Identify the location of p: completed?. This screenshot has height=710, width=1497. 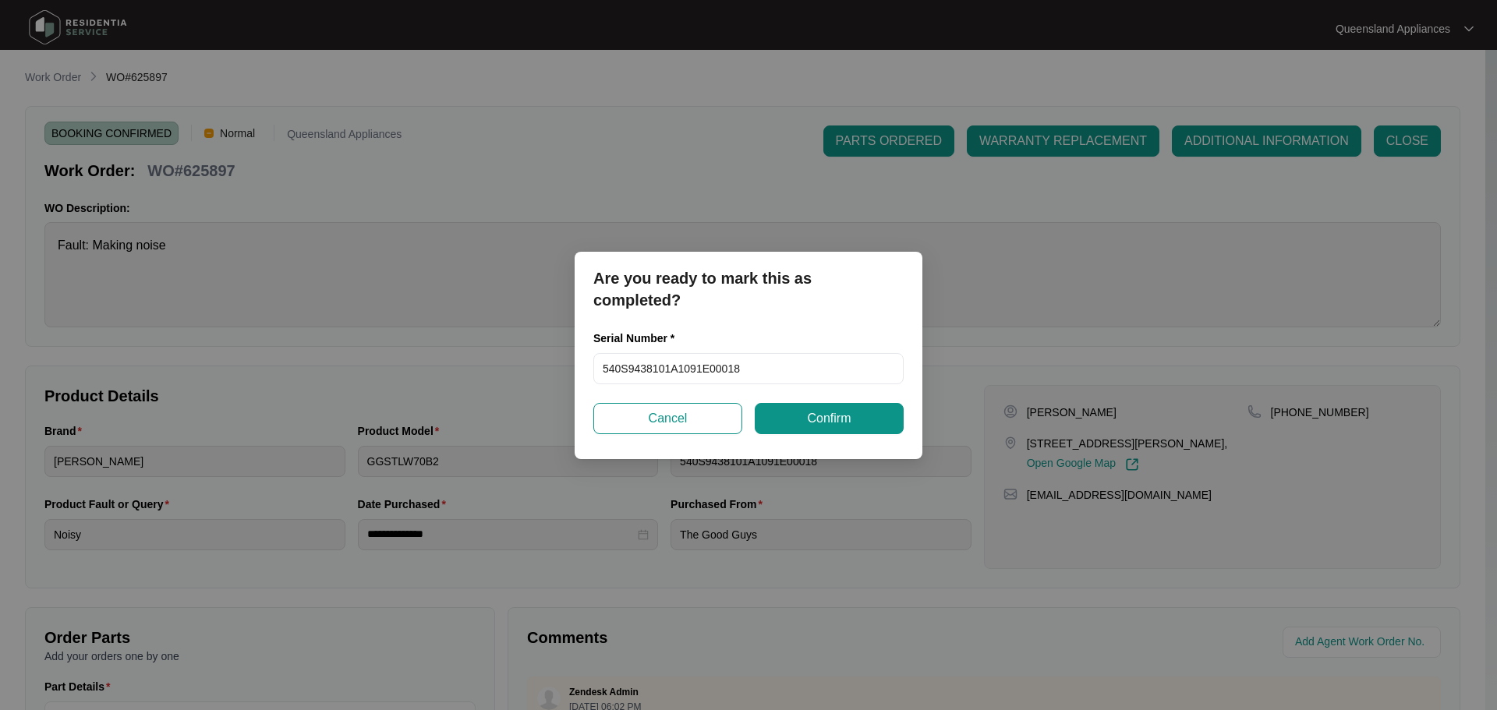
(749, 300).